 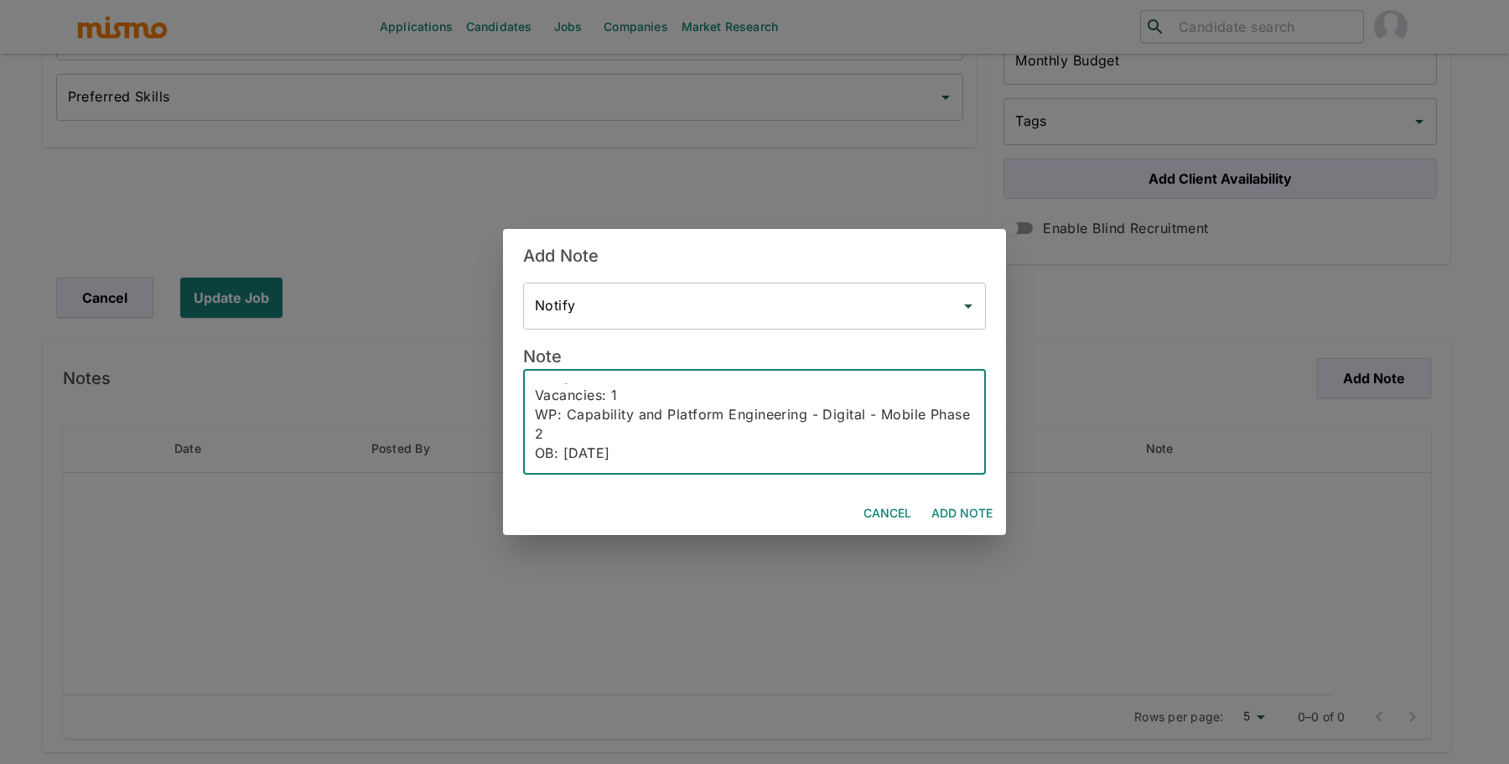 I want to click on h2: Add Note, so click(x=755, y=256).